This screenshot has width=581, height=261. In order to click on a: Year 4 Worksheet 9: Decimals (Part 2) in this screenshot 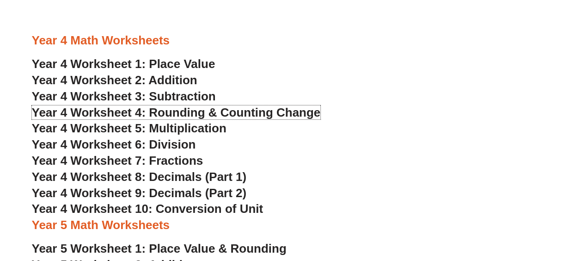, I will do `click(139, 193)`.